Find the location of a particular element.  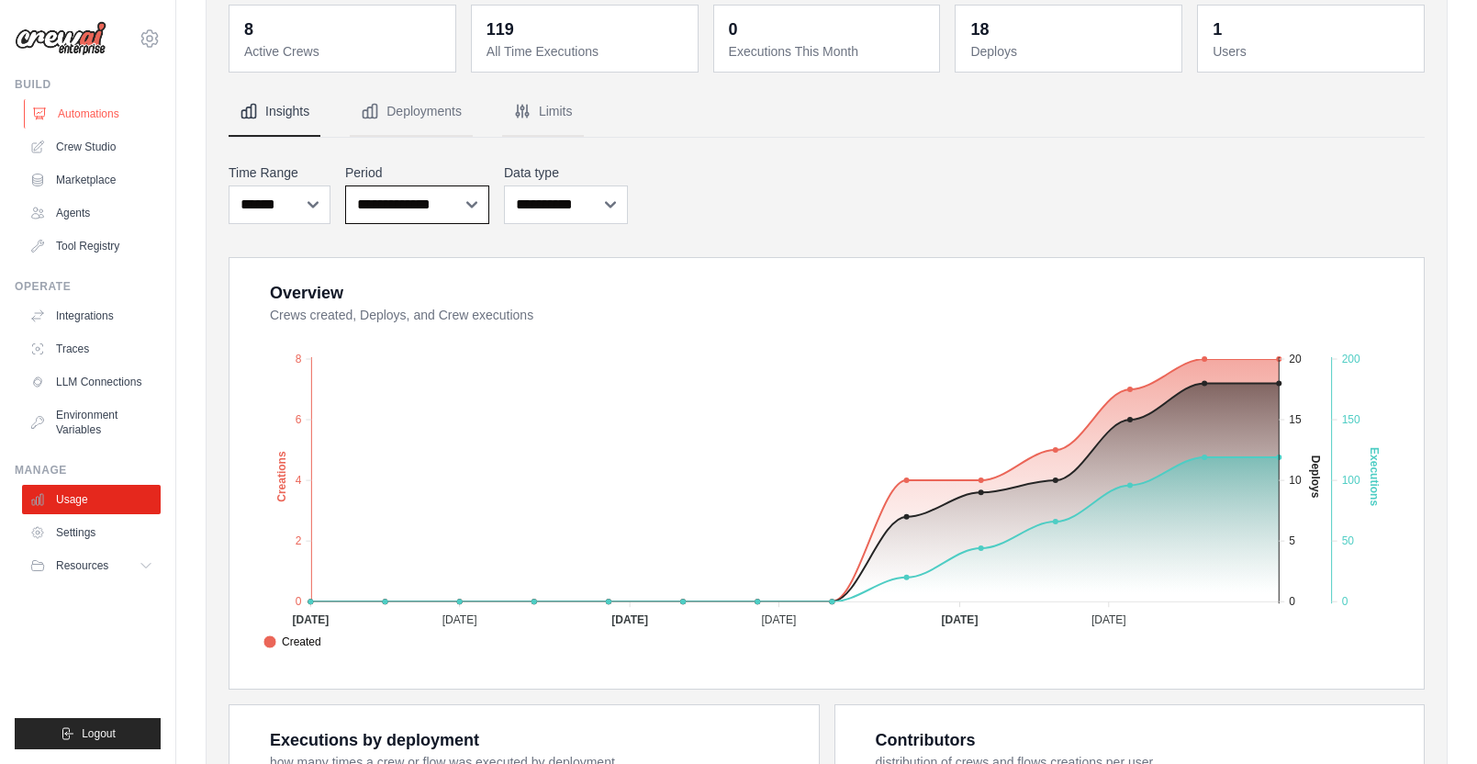

div: 1 is located at coordinates (1217, 29).